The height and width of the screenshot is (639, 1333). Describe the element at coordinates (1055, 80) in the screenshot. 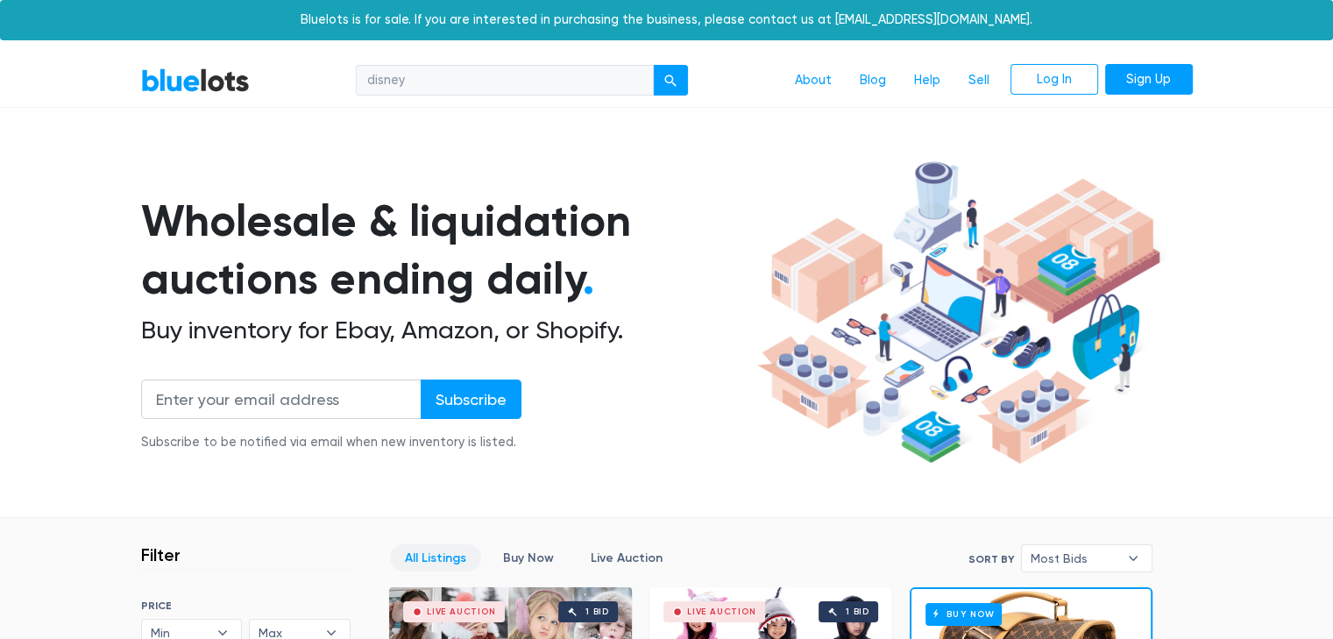

I see `a: Log In` at that location.